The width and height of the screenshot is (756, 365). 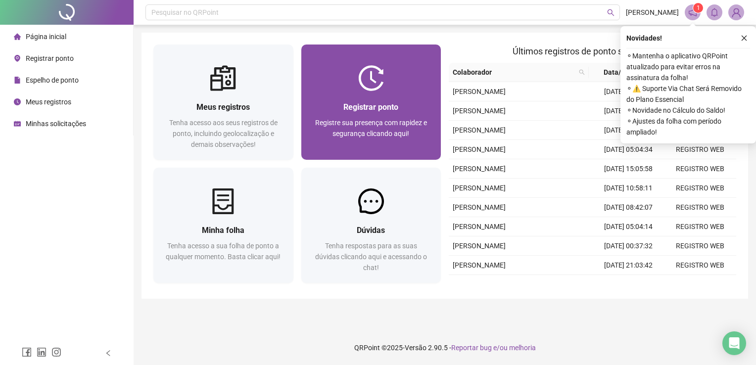 What do you see at coordinates (415, 348) in the screenshot?
I see `span: Versão` at bounding box center [415, 348].